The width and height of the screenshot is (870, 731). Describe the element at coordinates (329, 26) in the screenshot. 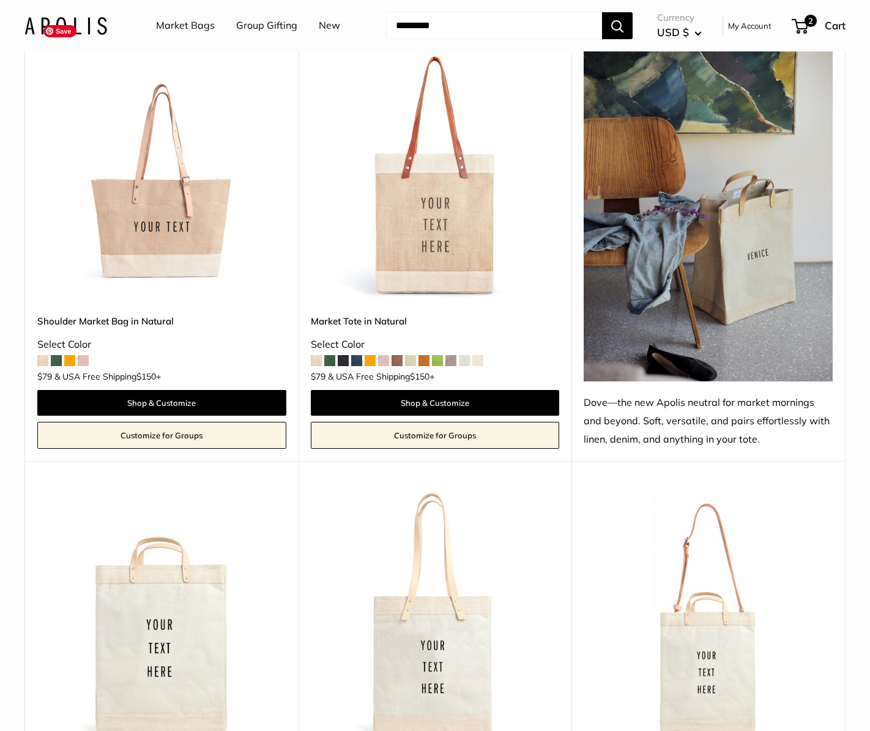

I see `a: New` at that location.